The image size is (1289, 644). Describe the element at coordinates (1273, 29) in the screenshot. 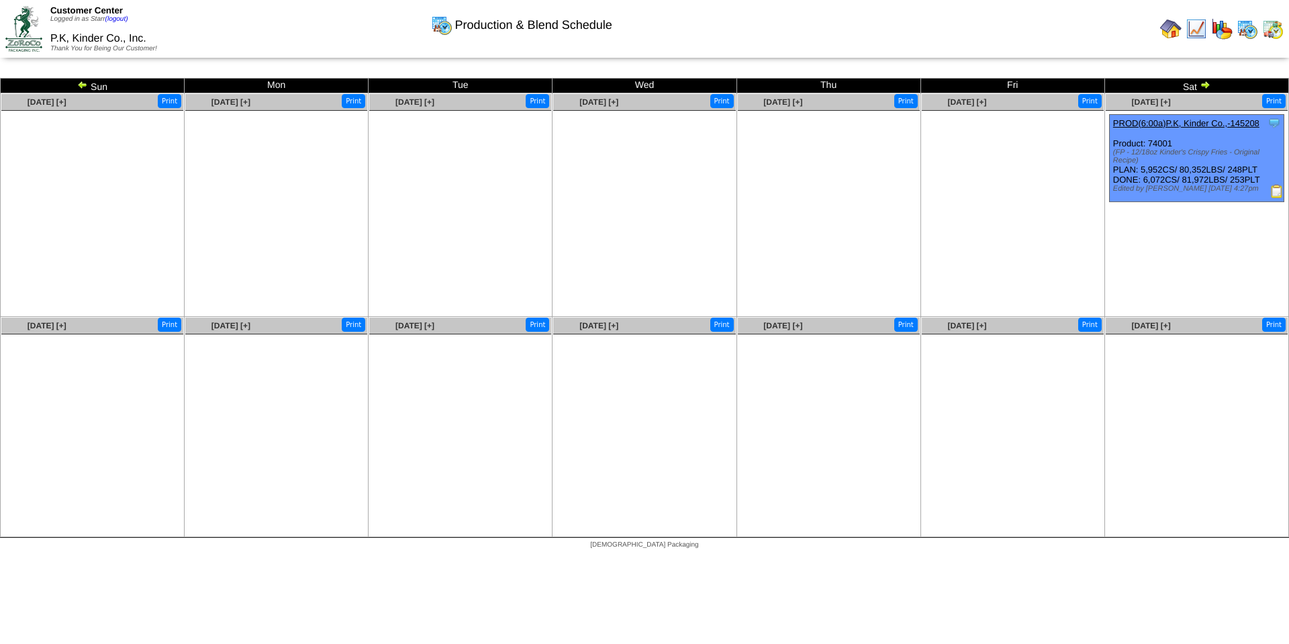

I see `img: calendarinout.gif` at that location.